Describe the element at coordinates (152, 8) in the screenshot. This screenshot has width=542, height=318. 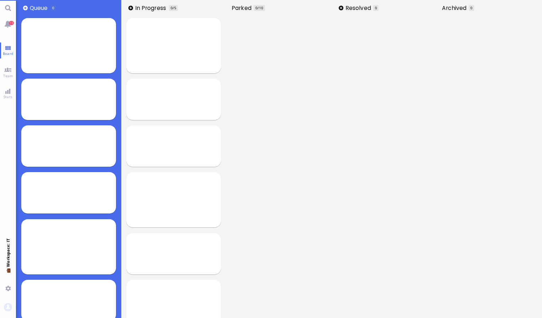
I see `span: In progress` at that location.